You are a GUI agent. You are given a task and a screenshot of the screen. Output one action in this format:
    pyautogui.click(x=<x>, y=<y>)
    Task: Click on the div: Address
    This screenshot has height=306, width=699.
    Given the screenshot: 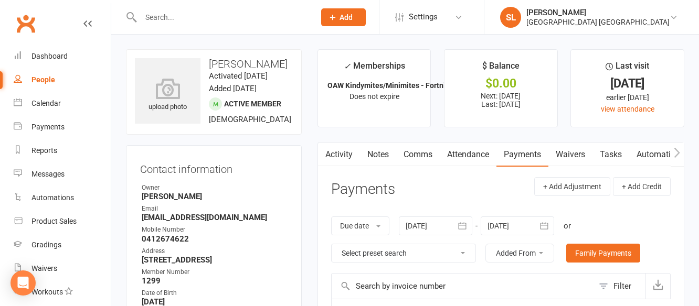 What is the action you would take?
    pyautogui.click(x=215, y=251)
    